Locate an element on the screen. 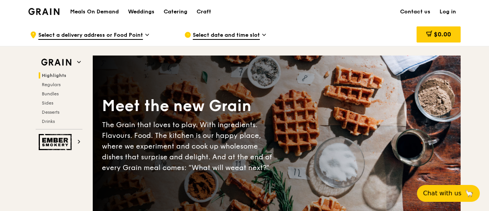  a: Catering is located at coordinates (175, 12).